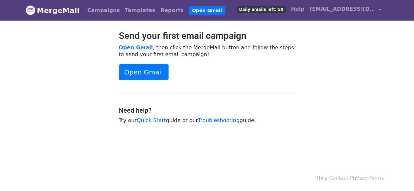 This screenshot has width=414, height=191. Describe the element at coordinates (219, 120) in the screenshot. I see `a: Troubleshooting` at that location.